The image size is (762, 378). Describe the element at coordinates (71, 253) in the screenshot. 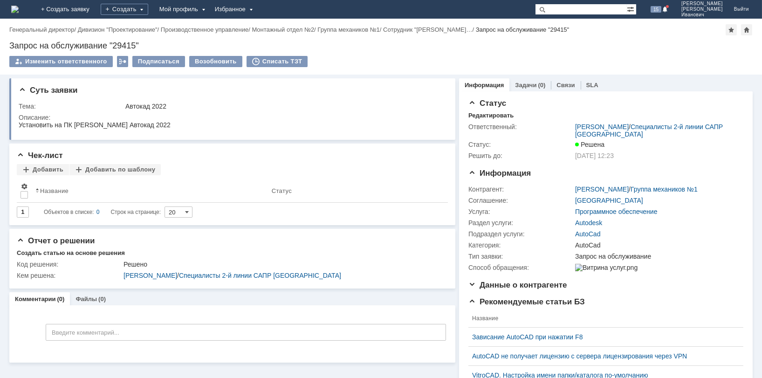

I see `div: Создать статью на основе решения` at that location.